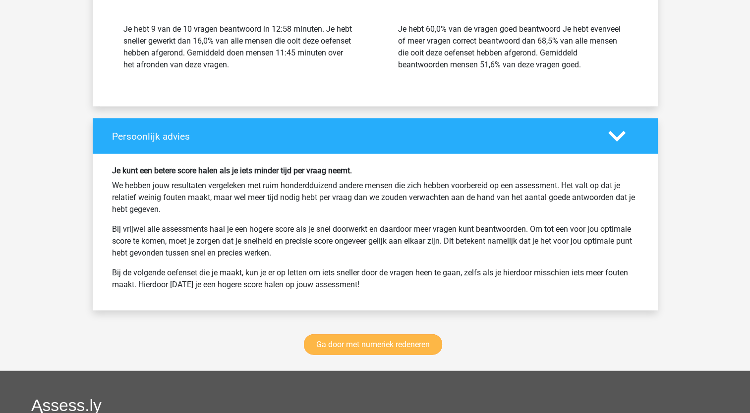  Describe the element at coordinates (352, 136) in the screenshot. I see `h4: Persoonlijk advies` at that location.